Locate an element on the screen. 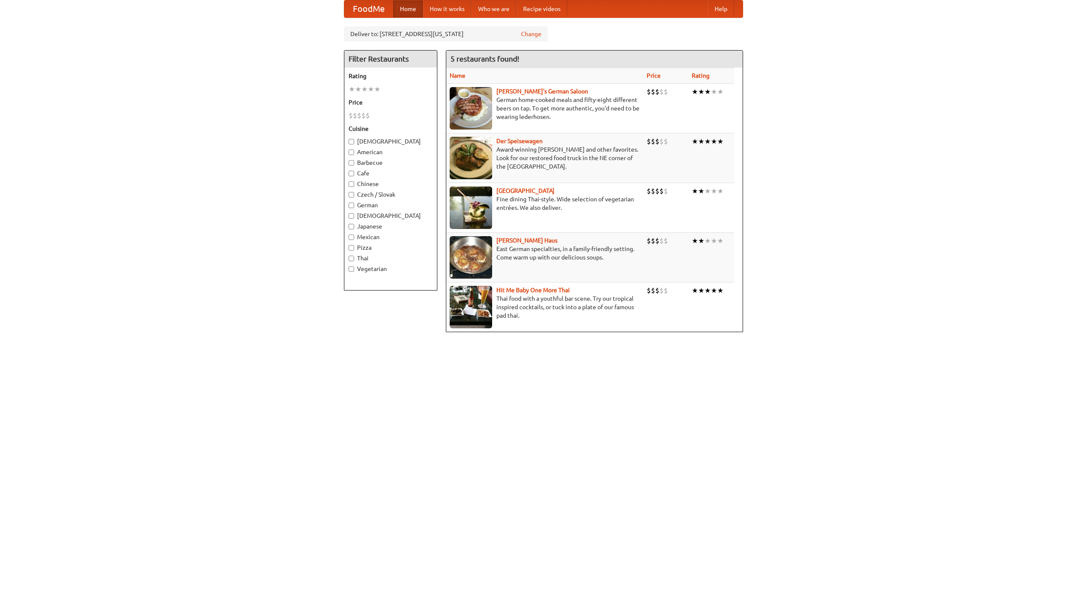  h4: Filter Restaurants is located at coordinates (391, 59).